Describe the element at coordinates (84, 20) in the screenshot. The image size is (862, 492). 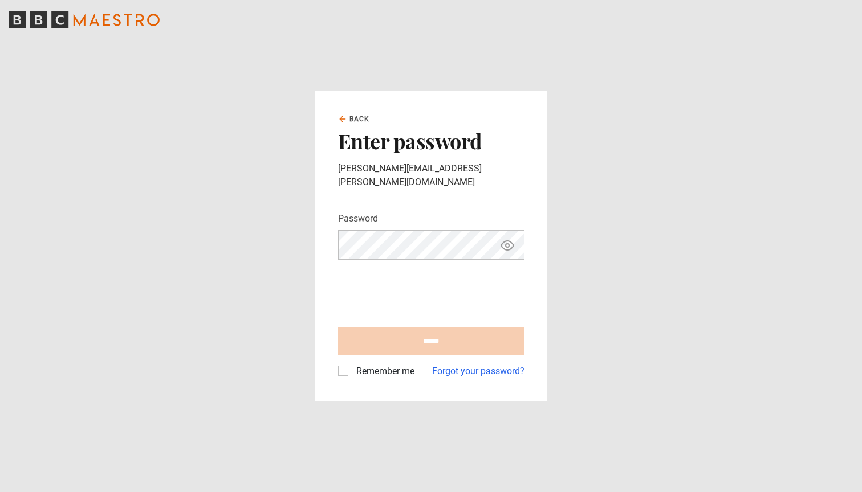
I see `a: BBC Maestro` at that location.